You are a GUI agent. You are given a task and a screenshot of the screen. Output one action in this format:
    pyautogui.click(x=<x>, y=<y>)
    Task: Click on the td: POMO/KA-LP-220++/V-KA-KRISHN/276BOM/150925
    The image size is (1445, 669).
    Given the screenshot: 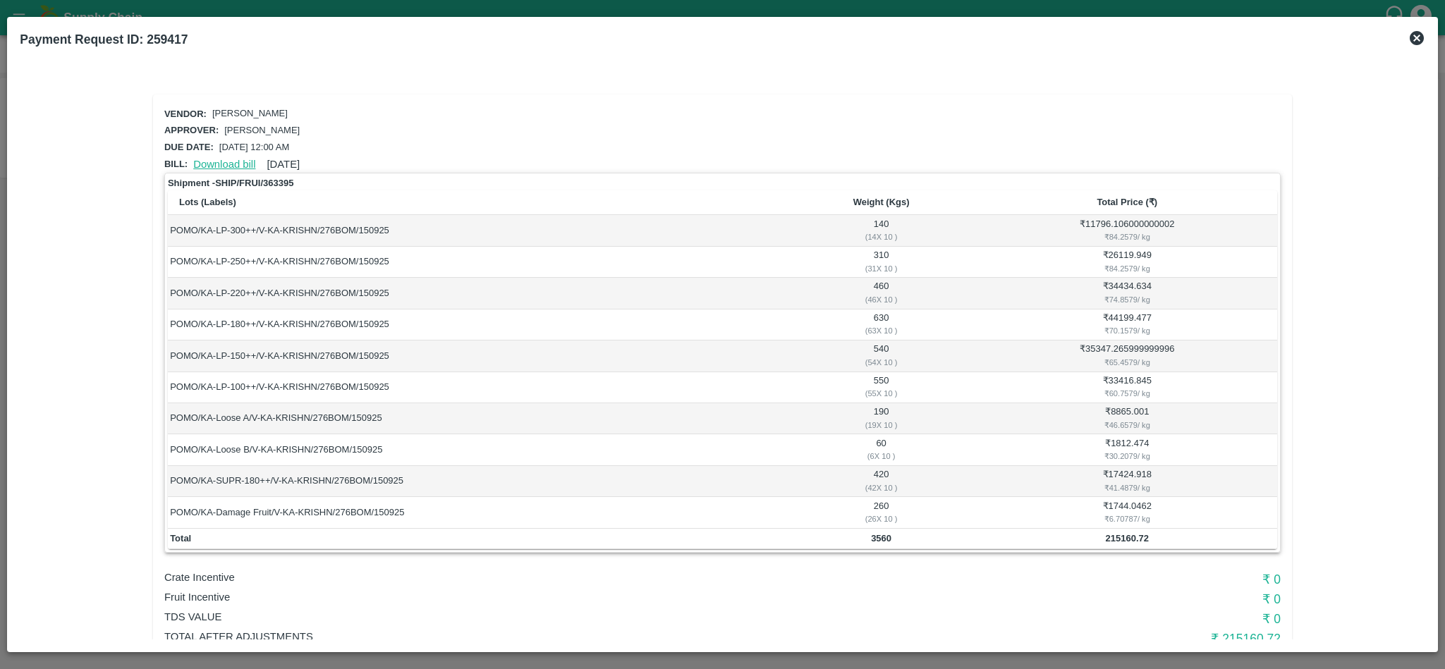 What is the action you would take?
    pyautogui.click(x=477, y=293)
    